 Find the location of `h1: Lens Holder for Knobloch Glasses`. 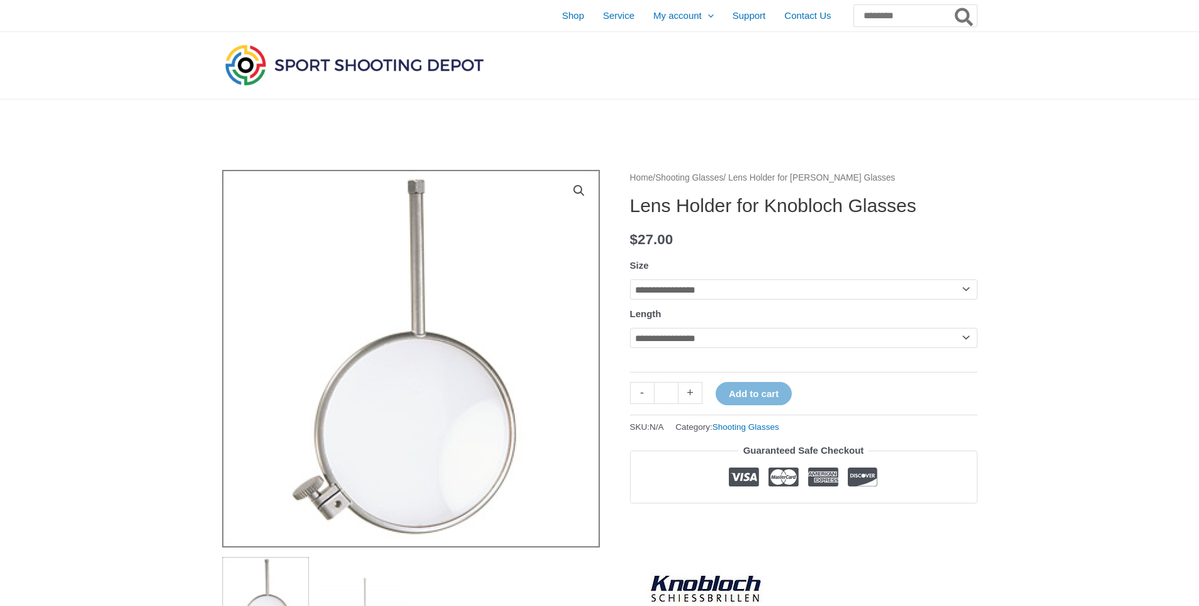

h1: Lens Holder for Knobloch Glasses is located at coordinates (804, 206).